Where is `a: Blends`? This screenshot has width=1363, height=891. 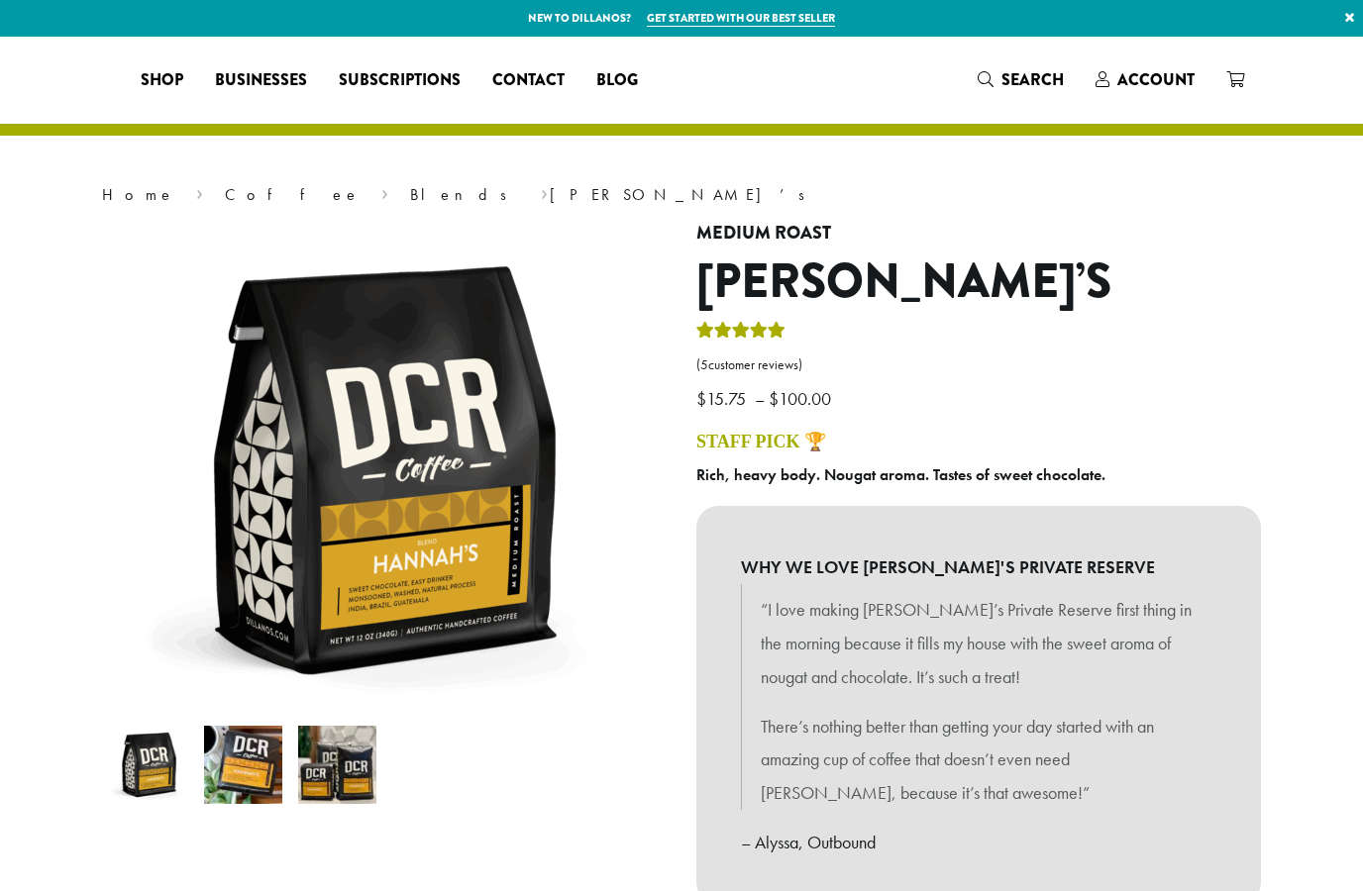
a: Blends is located at coordinates (465, 194).